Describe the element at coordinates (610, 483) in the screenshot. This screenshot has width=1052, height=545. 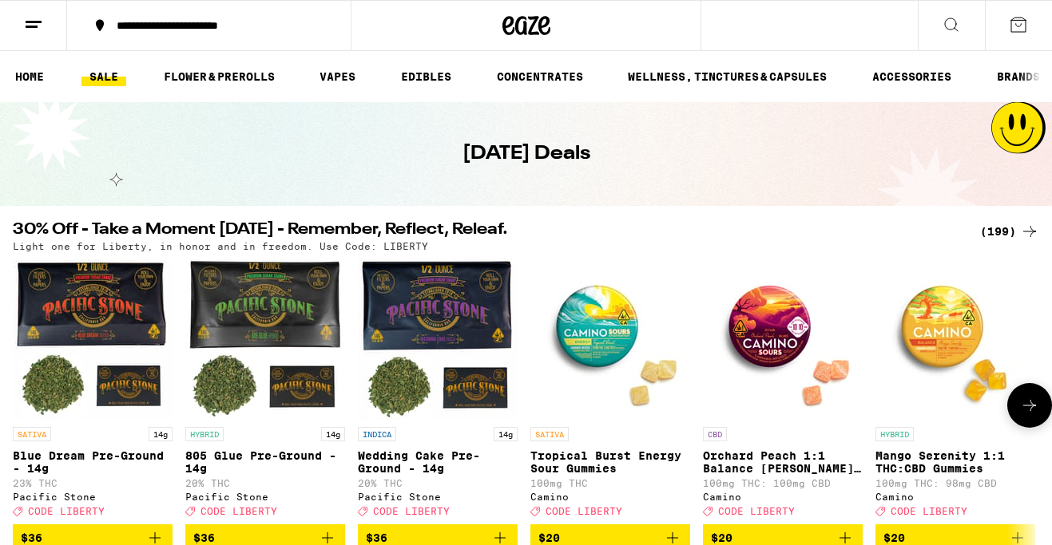
I see `p: 100mg THC` at that location.